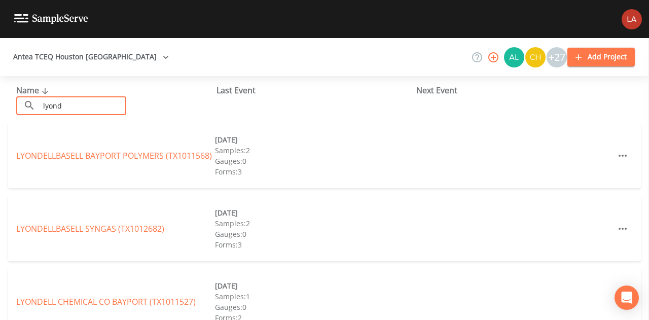  Describe the element at coordinates (314, 296) in the screenshot. I see `div: Samples: 1` at that location.